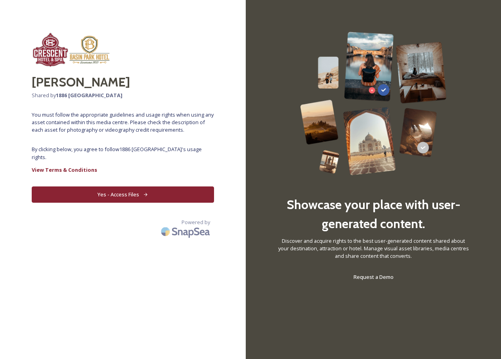  I want to click on span: Shared by, so click(123, 95).